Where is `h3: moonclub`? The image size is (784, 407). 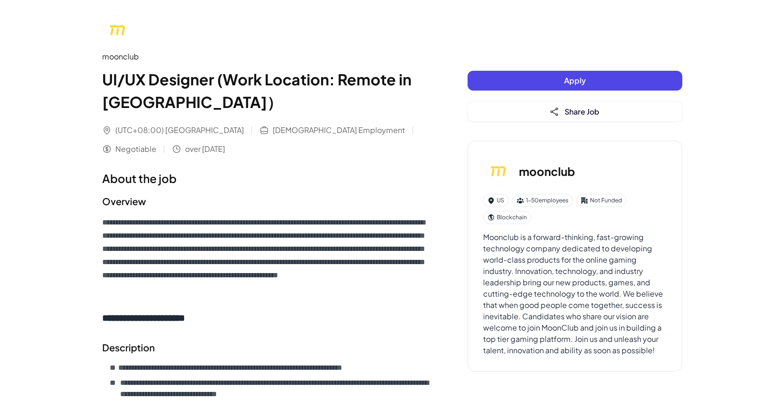 h3: moonclub is located at coordinates (547, 171).